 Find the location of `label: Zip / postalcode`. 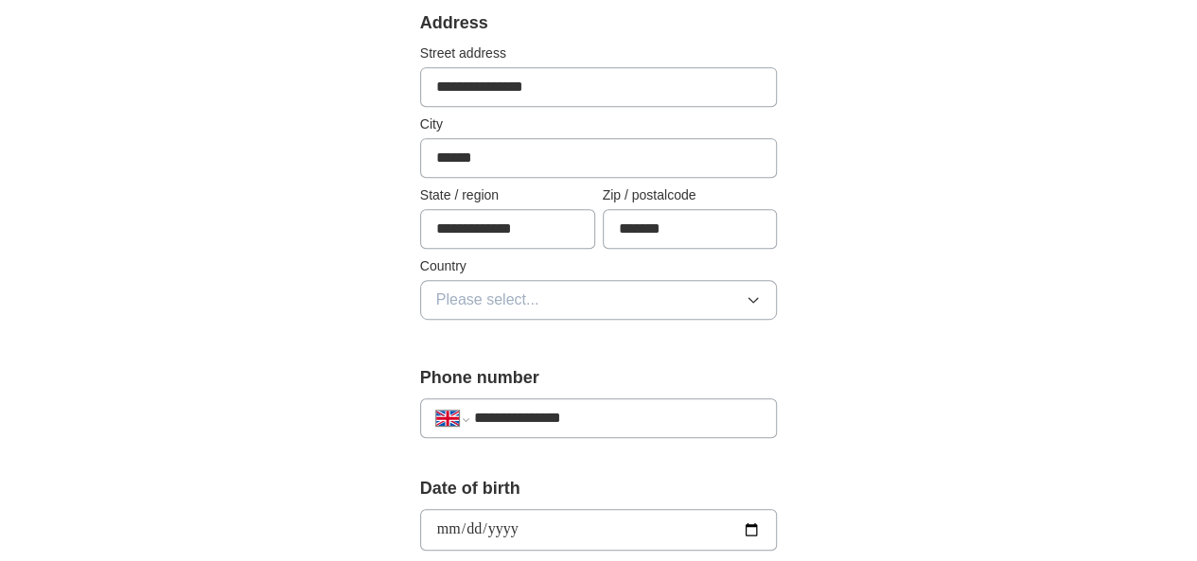

label: Zip / postalcode is located at coordinates (690, 195).